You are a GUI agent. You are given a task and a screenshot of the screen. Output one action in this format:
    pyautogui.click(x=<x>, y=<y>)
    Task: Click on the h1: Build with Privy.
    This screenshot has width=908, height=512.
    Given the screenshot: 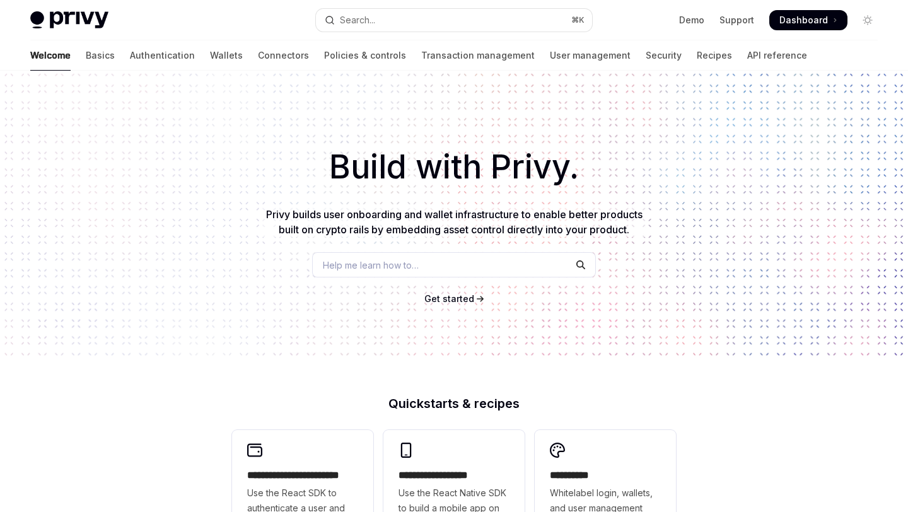 What is the action you would take?
    pyautogui.click(x=454, y=167)
    